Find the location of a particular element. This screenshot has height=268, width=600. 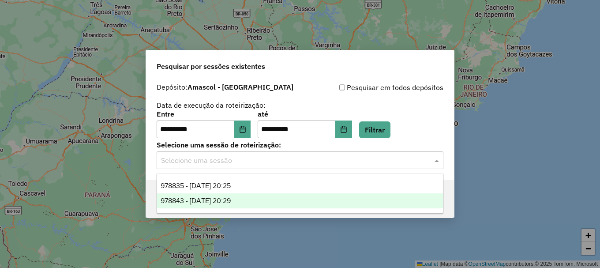

button: Filtrar is located at coordinates (374, 130).